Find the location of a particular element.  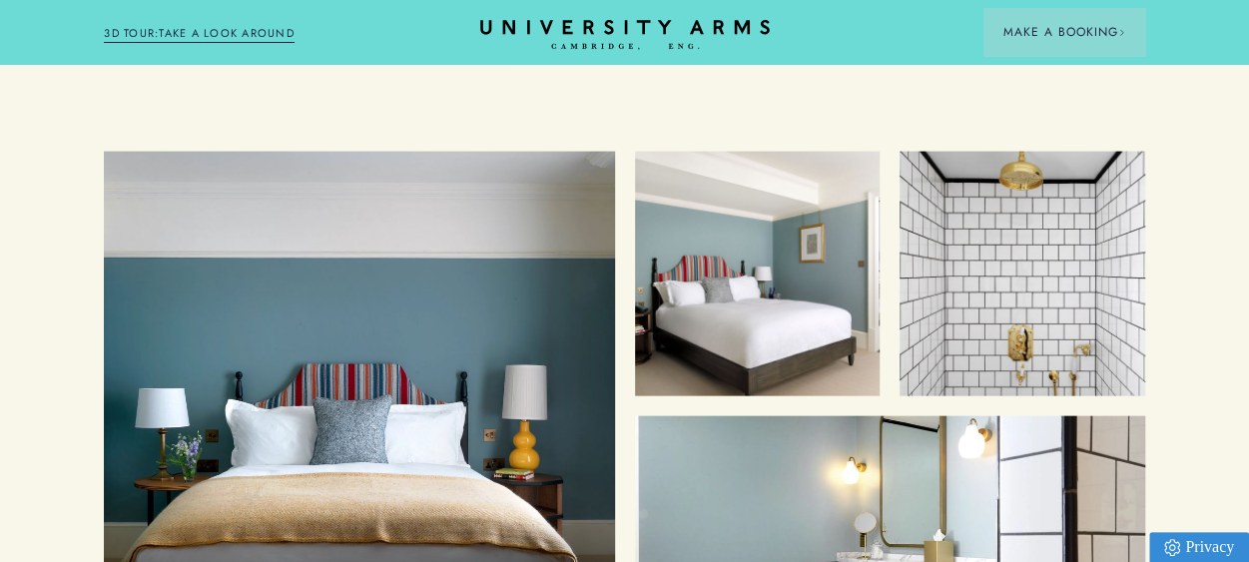

img: Arrow icon is located at coordinates (1121, 32).